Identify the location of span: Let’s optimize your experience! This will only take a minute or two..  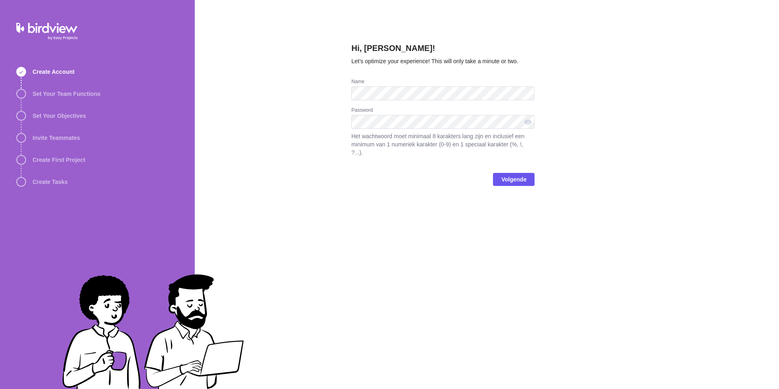
(435, 61).